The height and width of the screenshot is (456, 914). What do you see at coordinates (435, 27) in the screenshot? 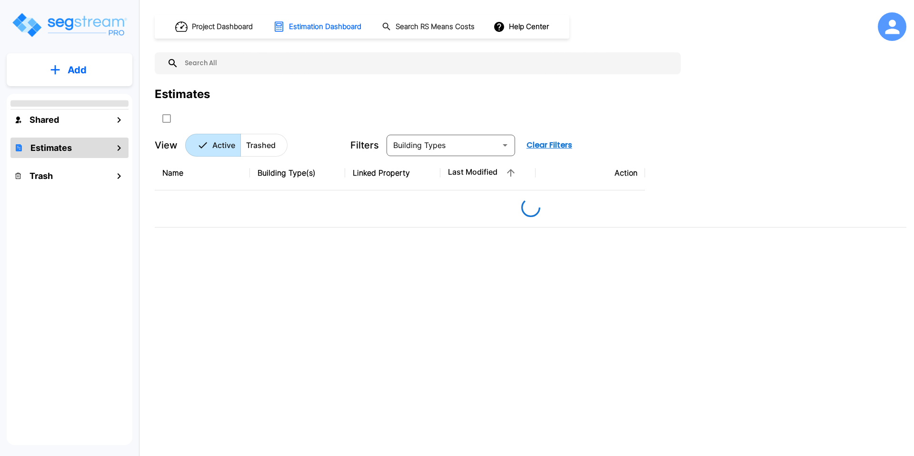
I see `h1: Search RS Means Costs` at bounding box center [435, 27].